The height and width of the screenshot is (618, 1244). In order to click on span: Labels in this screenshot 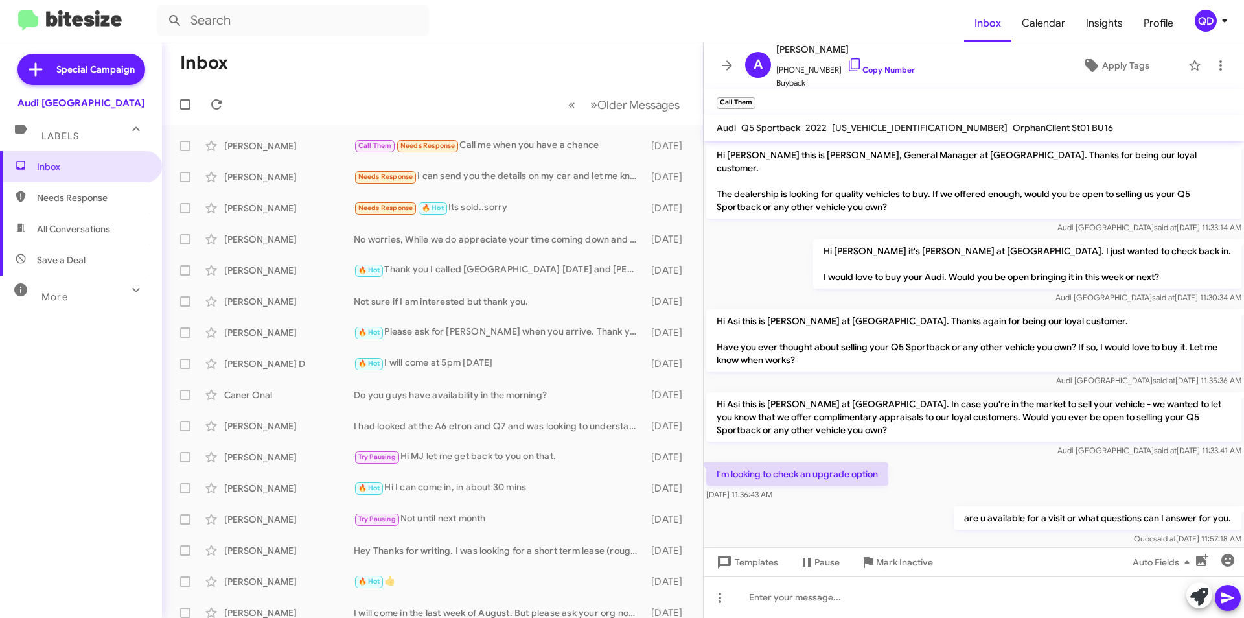, I will do `click(60, 136)`.